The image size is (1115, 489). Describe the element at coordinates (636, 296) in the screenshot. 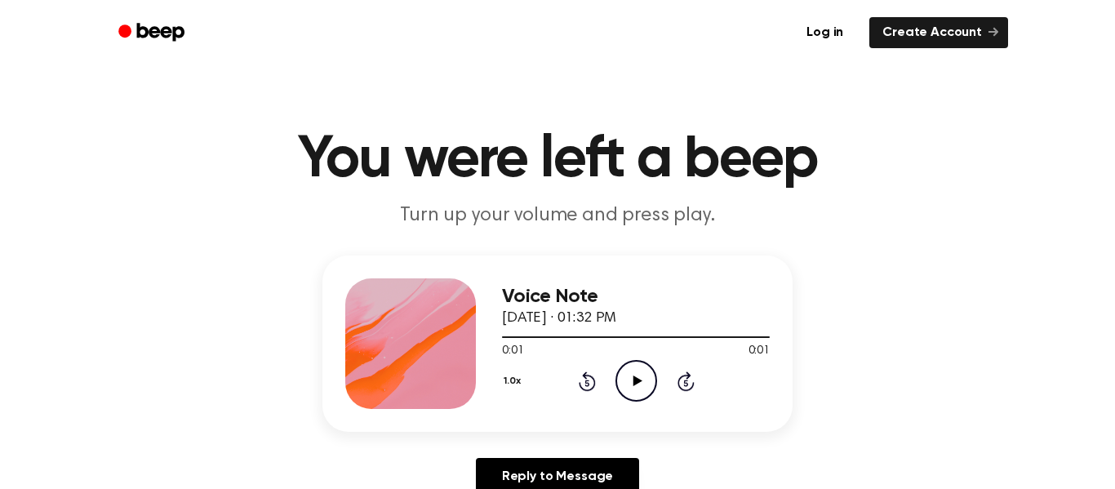

I see `h3: Voice Note` at that location.